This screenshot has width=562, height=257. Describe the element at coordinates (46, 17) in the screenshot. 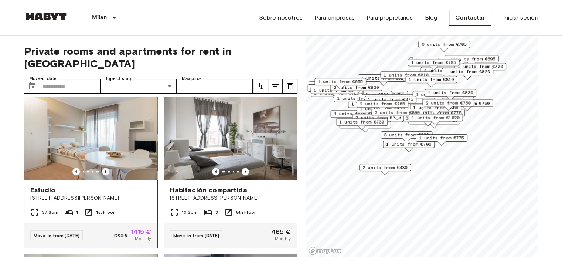

I see `img: Habyt` at that location.